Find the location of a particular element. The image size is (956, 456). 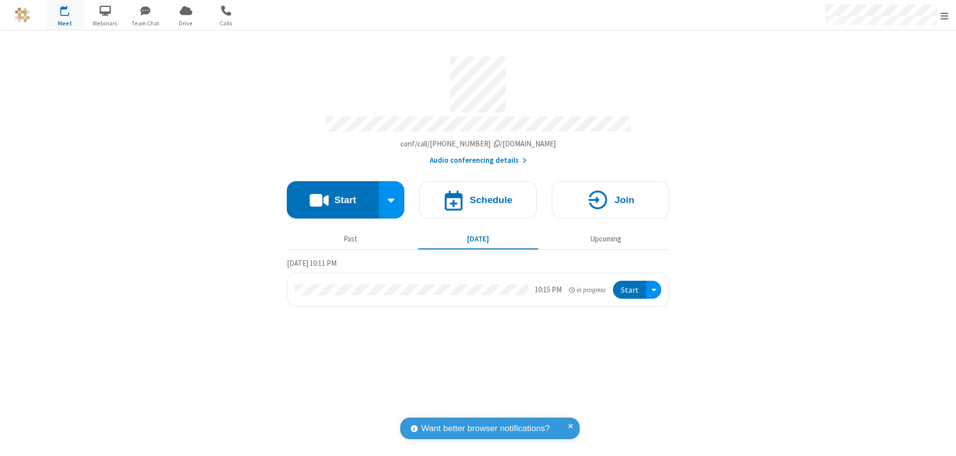

button: Copy my meeting room linkCopy my meeting room link is located at coordinates (478, 144).